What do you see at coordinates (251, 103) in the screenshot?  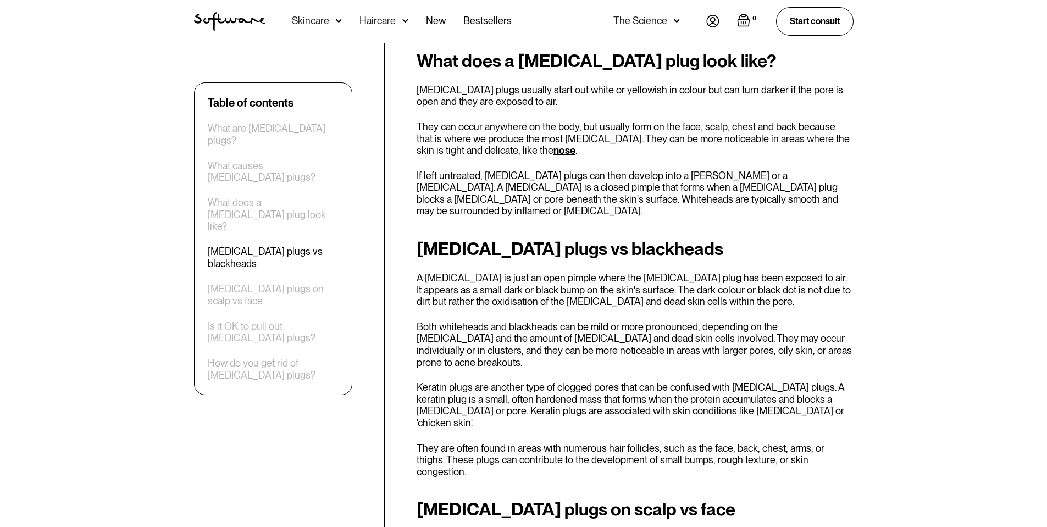 I see `div: Table of contents` at bounding box center [251, 103].